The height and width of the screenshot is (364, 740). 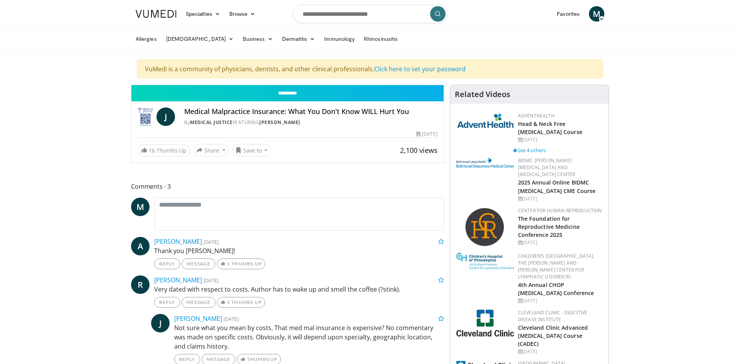 What do you see at coordinates (203, 14) in the screenshot?
I see `a: Specialties` at bounding box center [203, 14].